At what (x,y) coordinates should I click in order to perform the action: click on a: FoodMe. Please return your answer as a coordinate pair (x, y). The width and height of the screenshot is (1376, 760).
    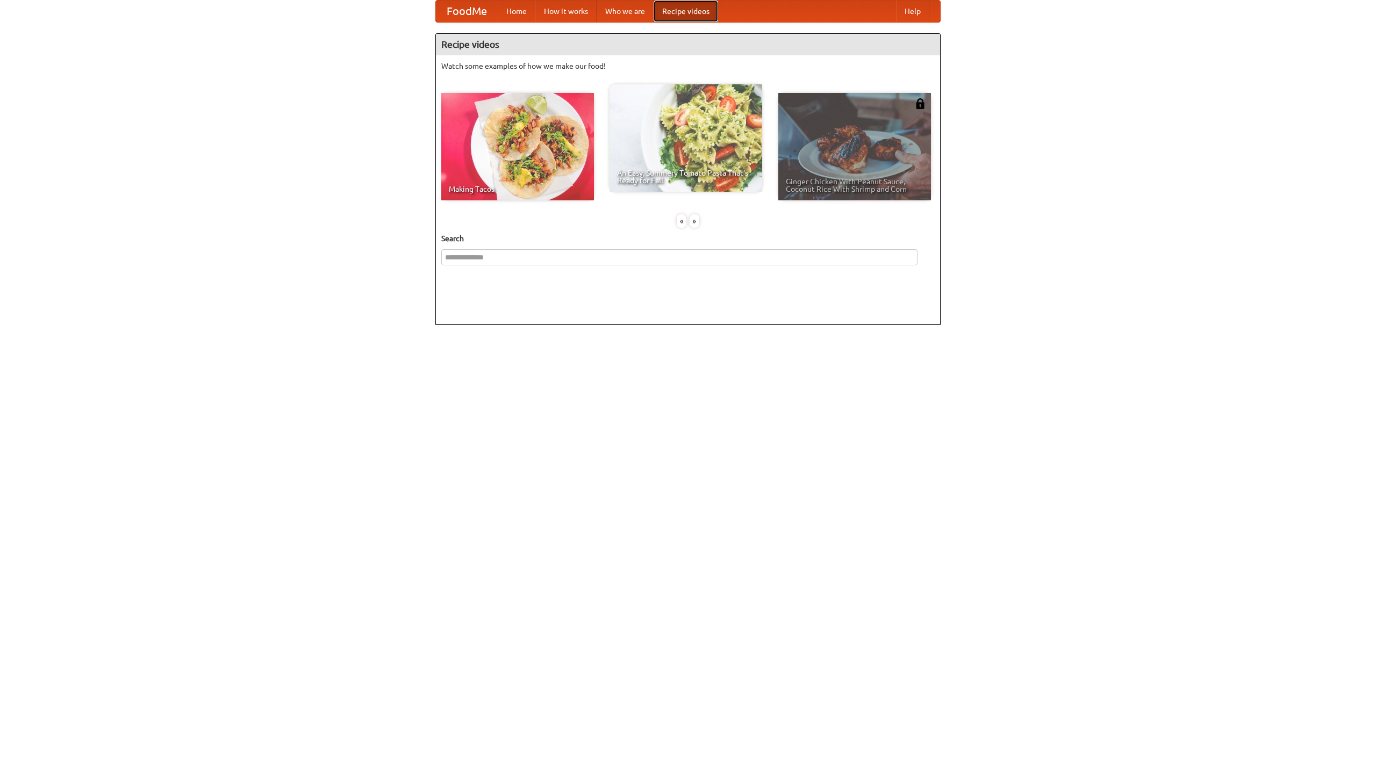
    Looking at the image, I should click on (467, 11).